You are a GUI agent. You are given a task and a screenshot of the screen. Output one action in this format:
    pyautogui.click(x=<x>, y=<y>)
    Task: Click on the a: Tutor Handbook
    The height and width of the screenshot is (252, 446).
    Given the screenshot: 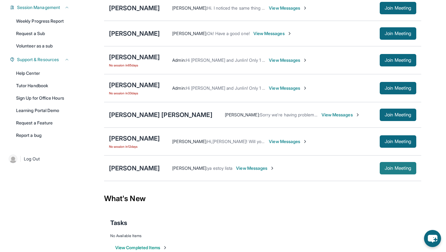 What is the action you would take?
    pyautogui.click(x=43, y=85)
    